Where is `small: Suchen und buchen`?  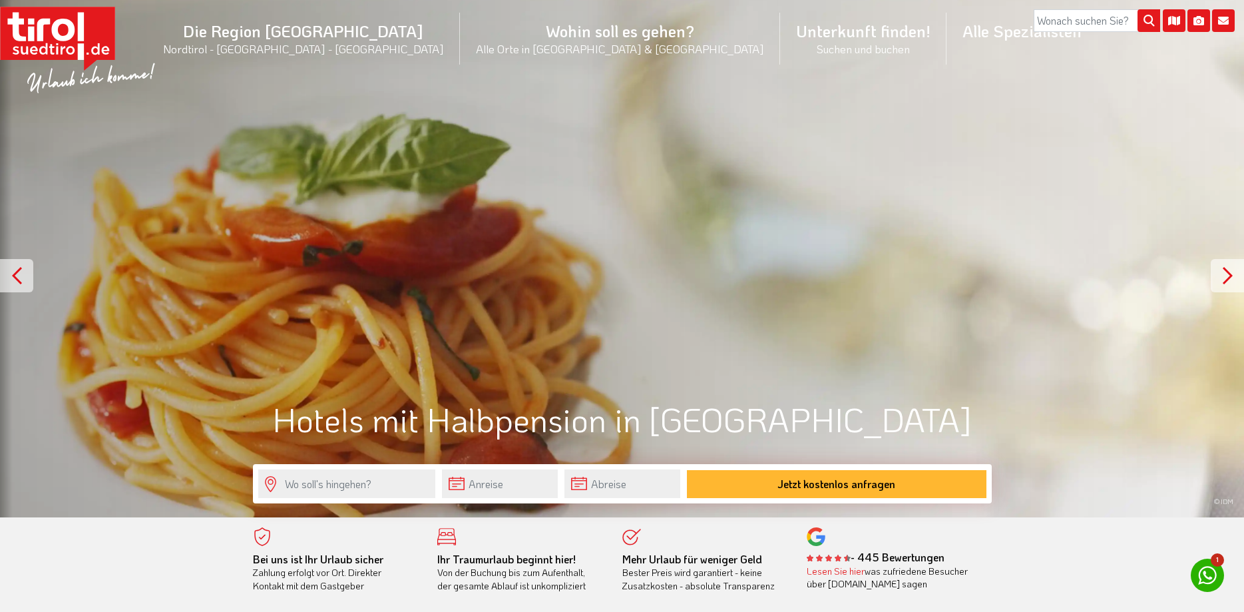 small: Suchen und buchen is located at coordinates (863, 49).